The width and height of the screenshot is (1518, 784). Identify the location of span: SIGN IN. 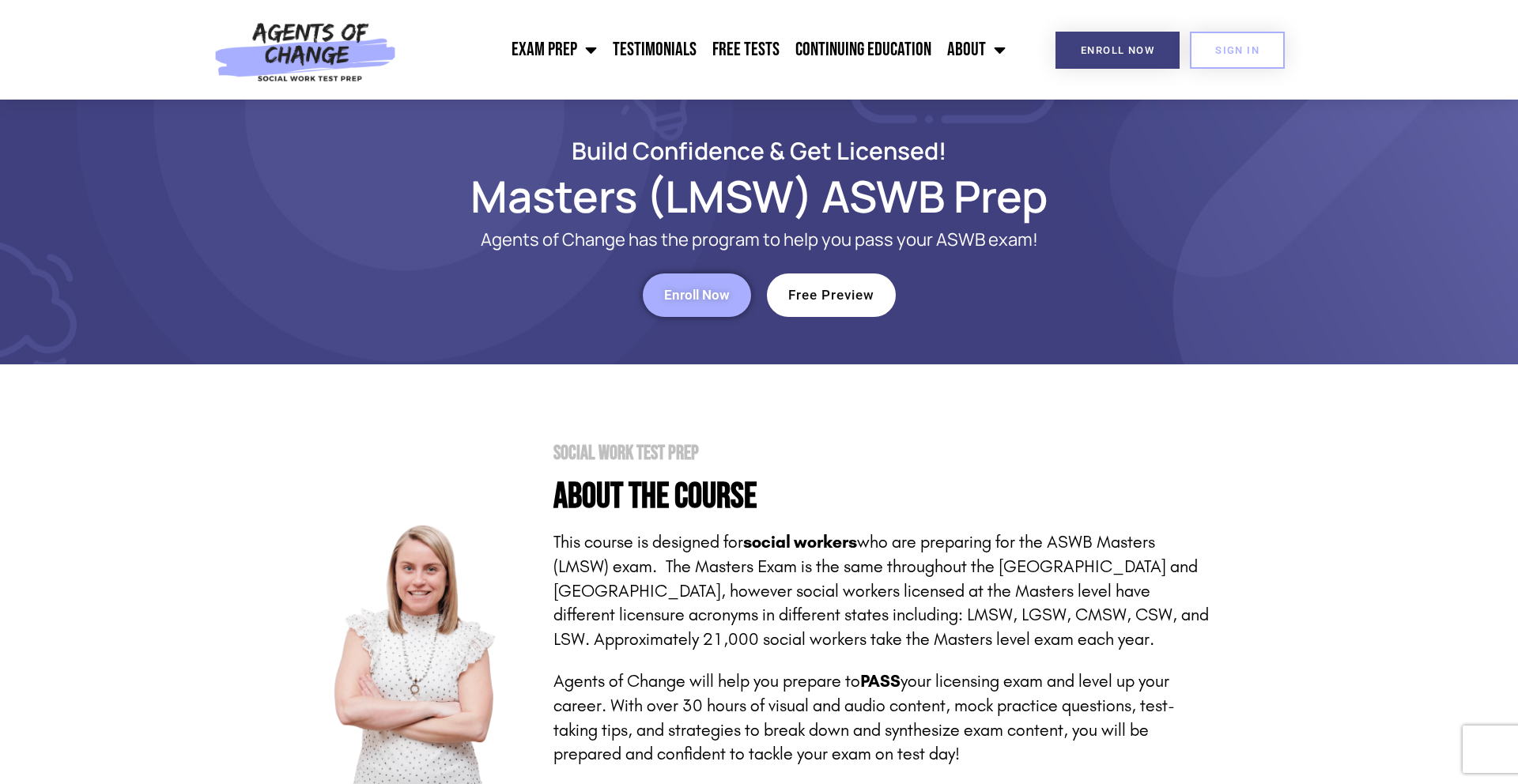
(1237, 50).